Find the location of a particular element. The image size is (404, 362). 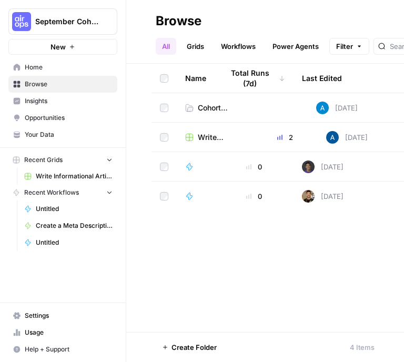

span: Settings is located at coordinates (68, 316).